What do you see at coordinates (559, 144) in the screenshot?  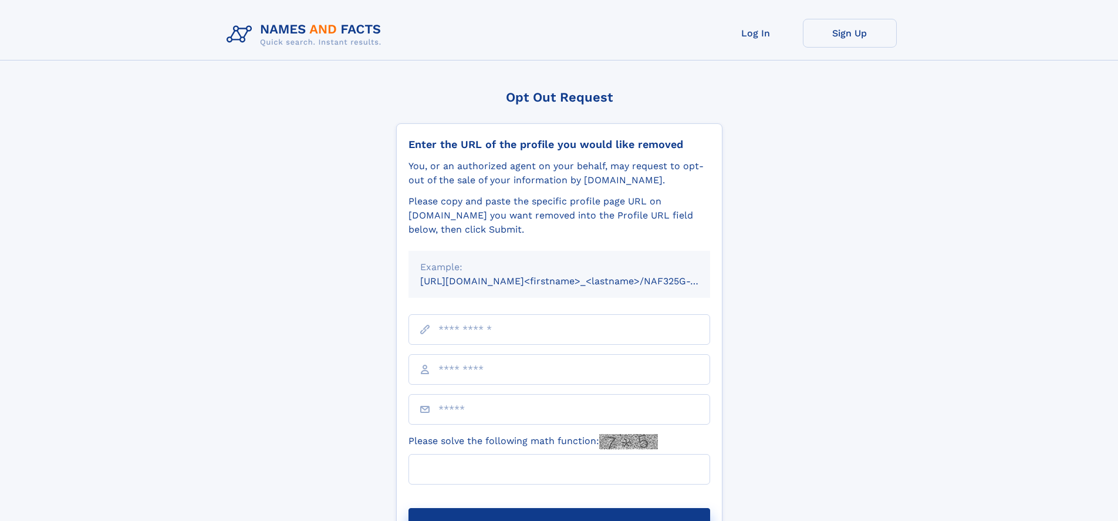 I see `div: Enter the URL of the profile you would like removed` at bounding box center [559, 144].